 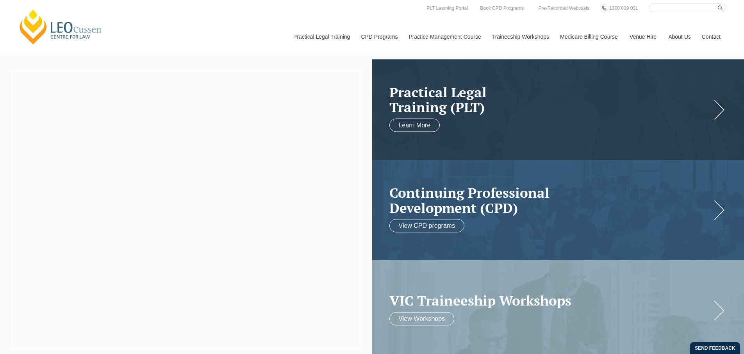 I want to click on h2: Practical Legal Training (PLT), so click(x=550, y=99).